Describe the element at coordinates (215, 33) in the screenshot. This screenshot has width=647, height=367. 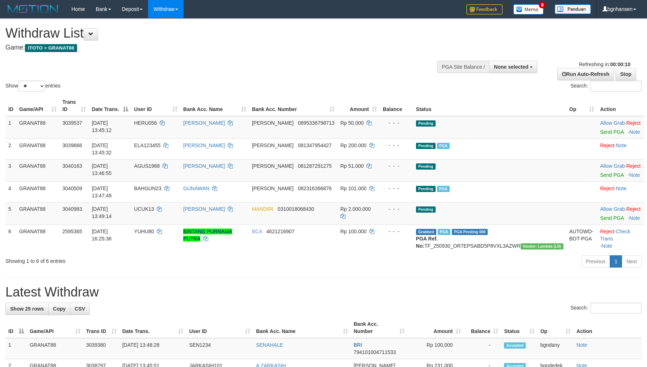
I see `h1: Withdraw List` at that location.